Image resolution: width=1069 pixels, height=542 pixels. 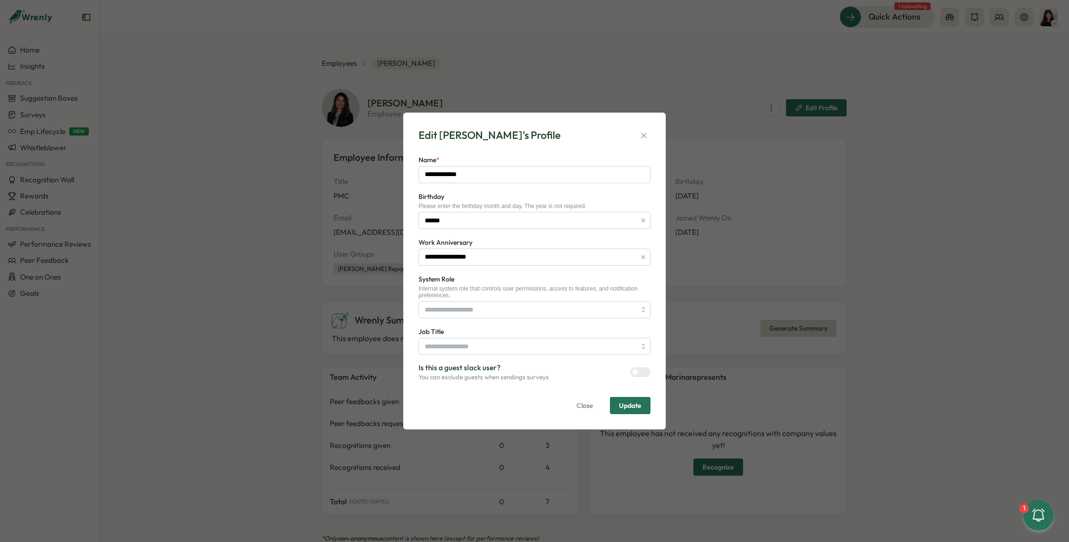 I want to click on span: System Role, so click(x=436, y=279).